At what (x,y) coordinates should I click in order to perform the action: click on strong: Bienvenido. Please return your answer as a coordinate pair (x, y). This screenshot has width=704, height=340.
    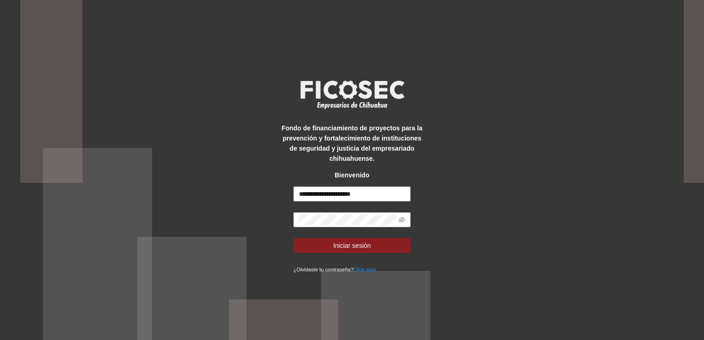
    Looking at the image, I should click on (352, 175).